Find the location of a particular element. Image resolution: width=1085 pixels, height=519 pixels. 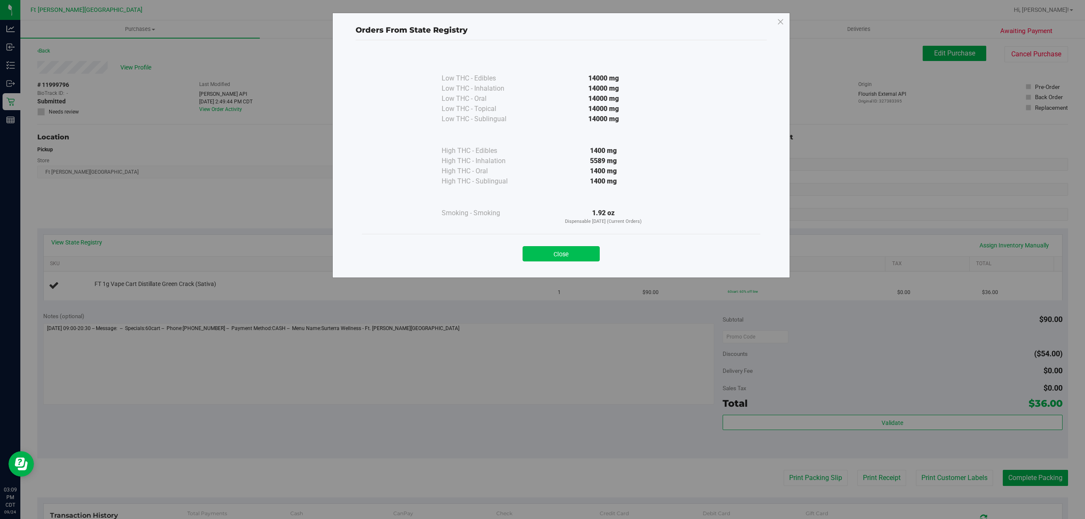

div: Smoking - Smoking is located at coordinates (484, 213).